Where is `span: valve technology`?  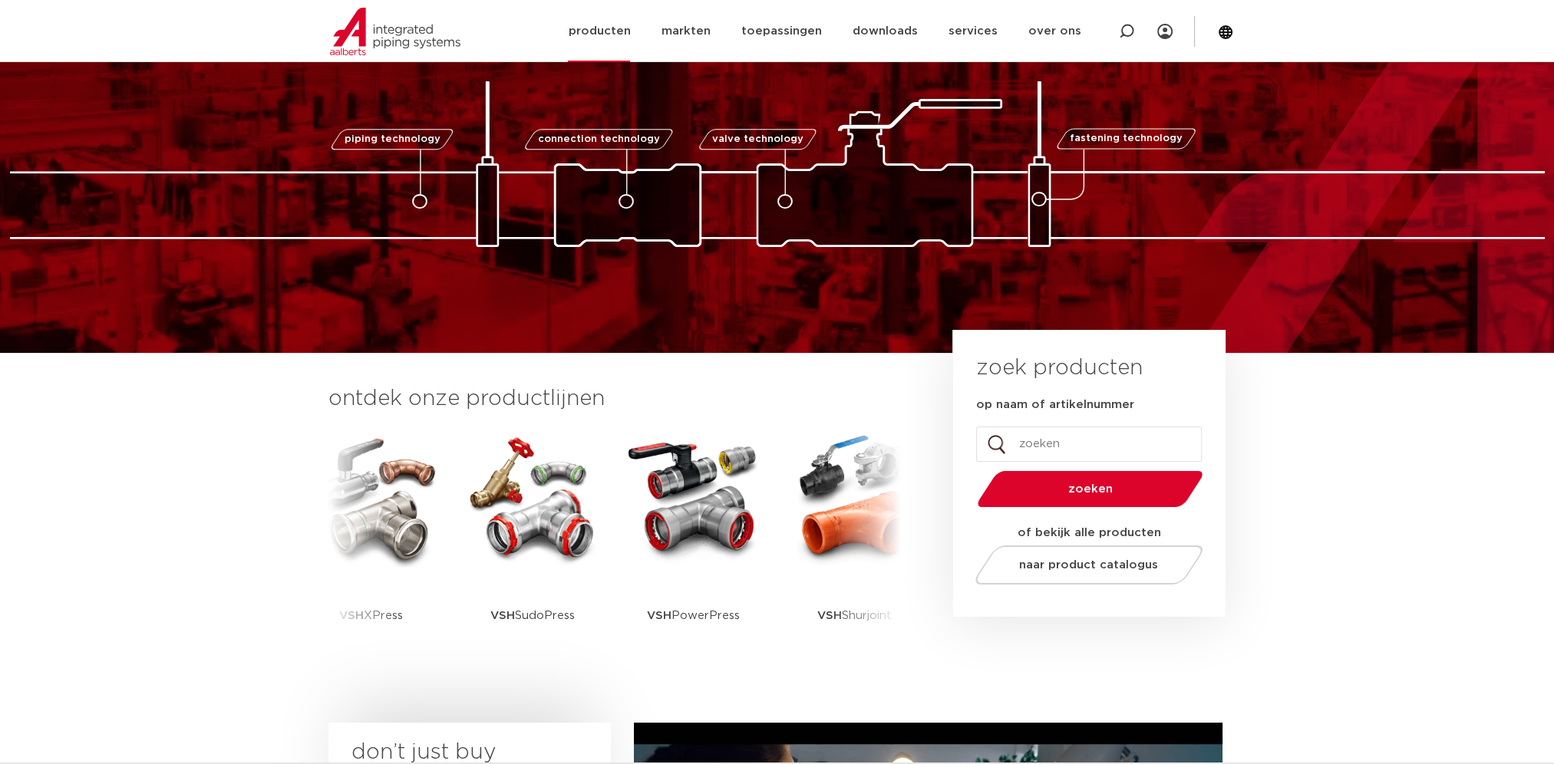 span: valve technology is located at coordinates (757, 139).